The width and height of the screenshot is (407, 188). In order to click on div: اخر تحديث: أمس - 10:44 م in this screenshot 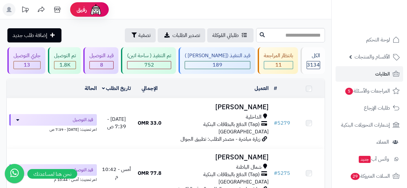, I will do `click(53, 179)`.